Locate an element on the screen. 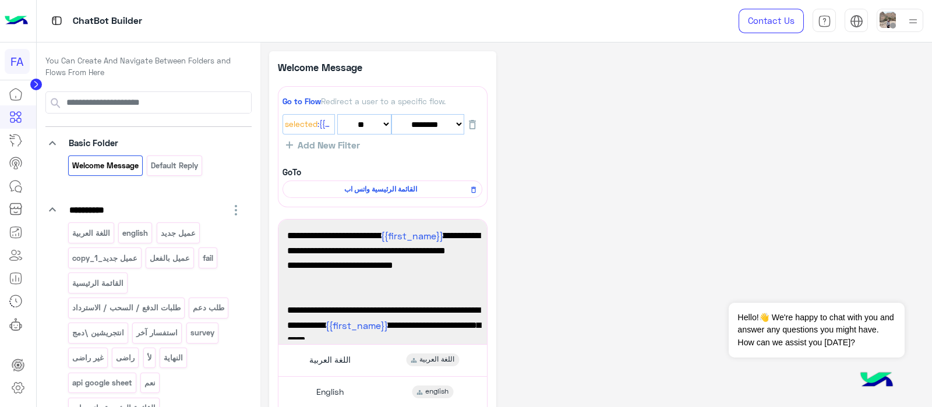 The width and height of the screenshot is (932, 407). div: english is located at coordinates (432, 392).